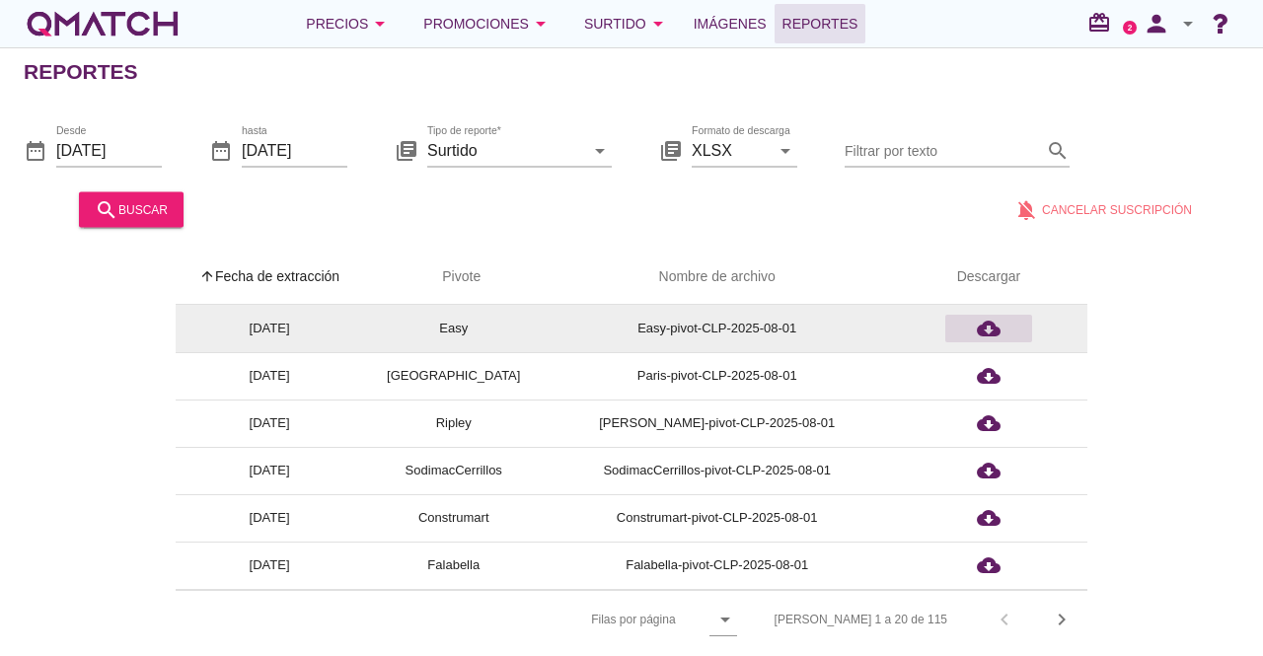 The width and height of the screenshot is (1263, 656). I want to click on input: Filtrar por texto, so click(943, 150).